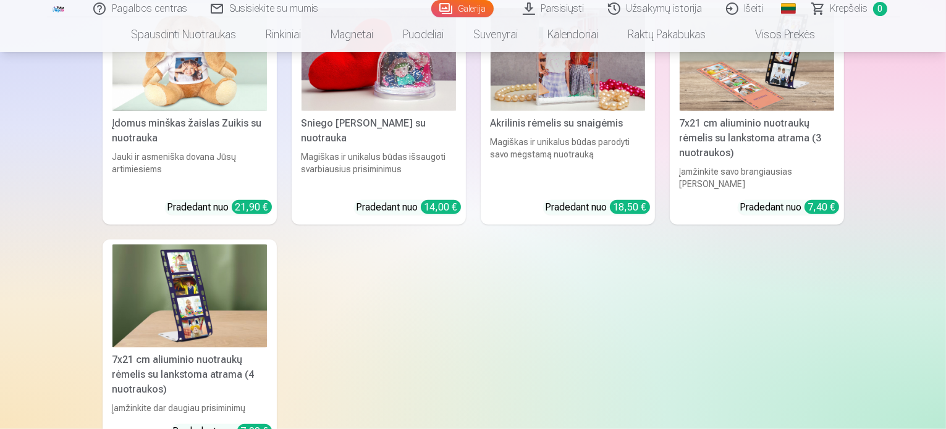  Describe the element at coordinates (283, 35) in the screenshot. I see `a: Rinkiniai` at that location.